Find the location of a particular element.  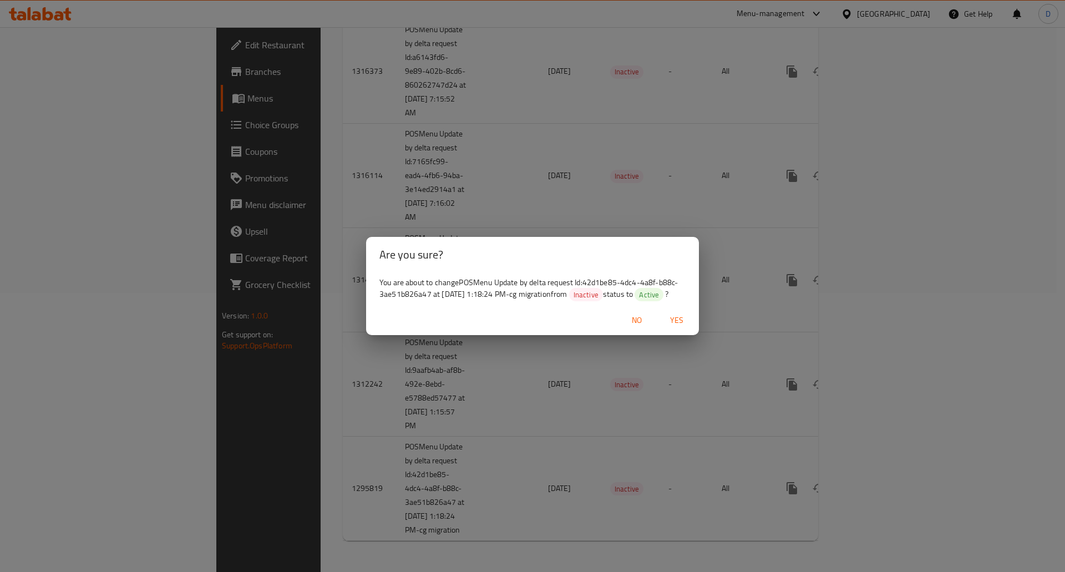

span: Inactive is located at coordinates (586, 295).